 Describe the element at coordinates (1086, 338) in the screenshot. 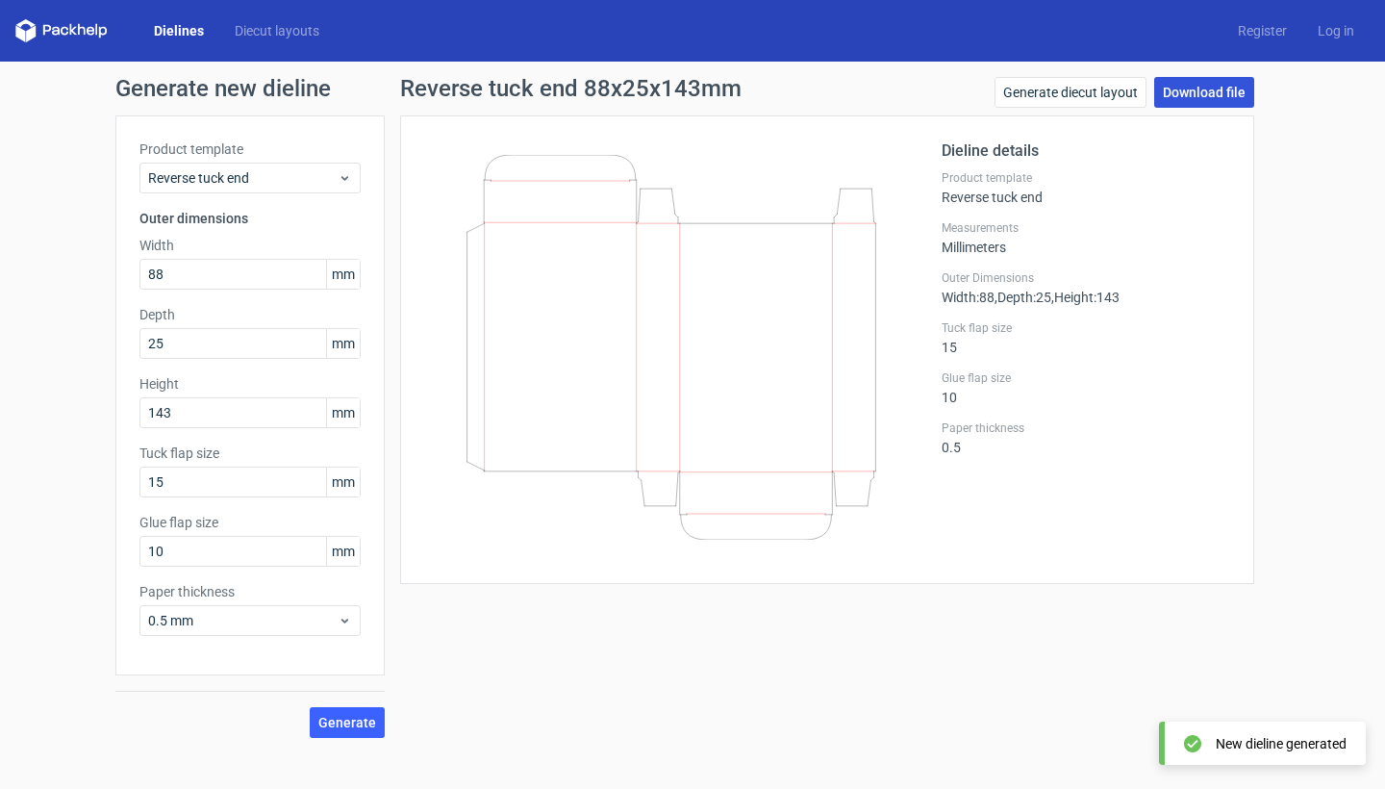

I see `div: 15` at that location.